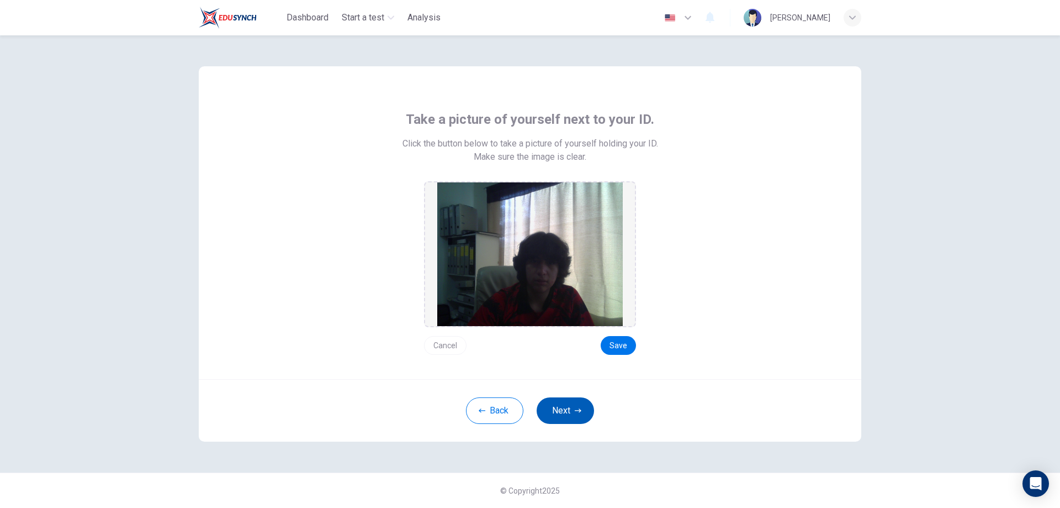 The image size is (1060, 508). I want to click on a: EduSynch logo, so click(240, 18).